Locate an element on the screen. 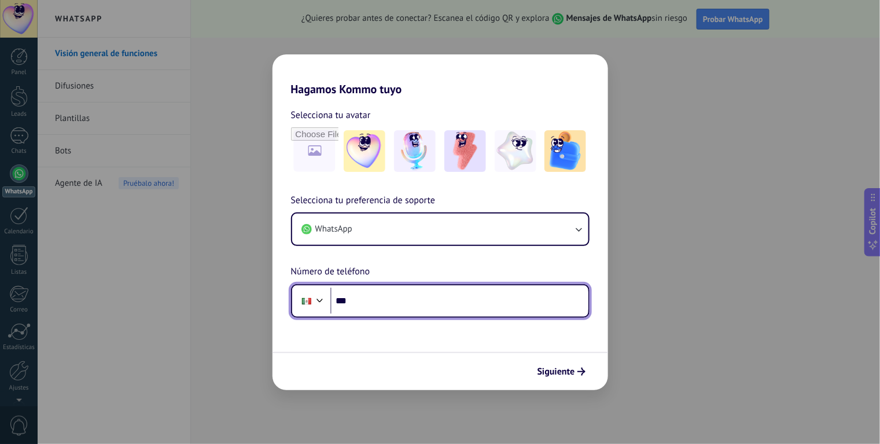  span: WhatsApp is located at coordinates (334, 229).